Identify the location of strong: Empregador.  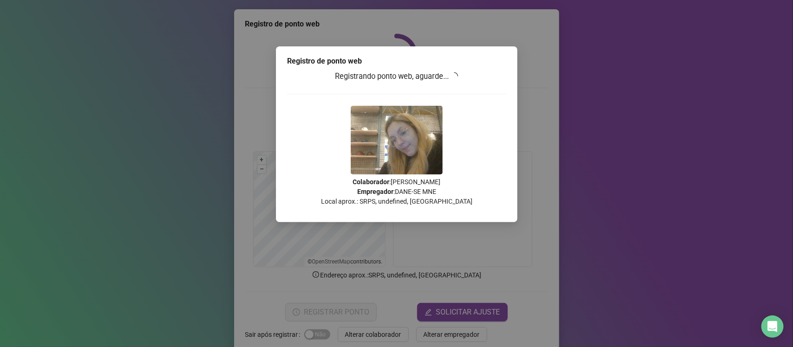
(375, 192).